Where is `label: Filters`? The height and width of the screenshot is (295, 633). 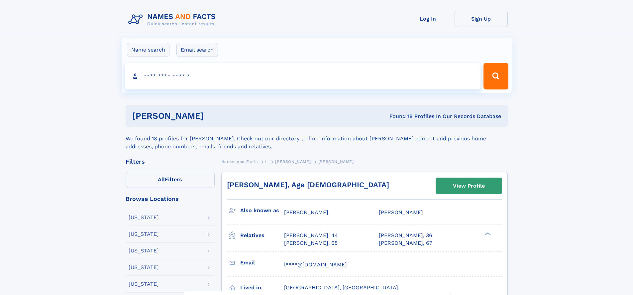
label: Filters is located at coordinates (170, 180).